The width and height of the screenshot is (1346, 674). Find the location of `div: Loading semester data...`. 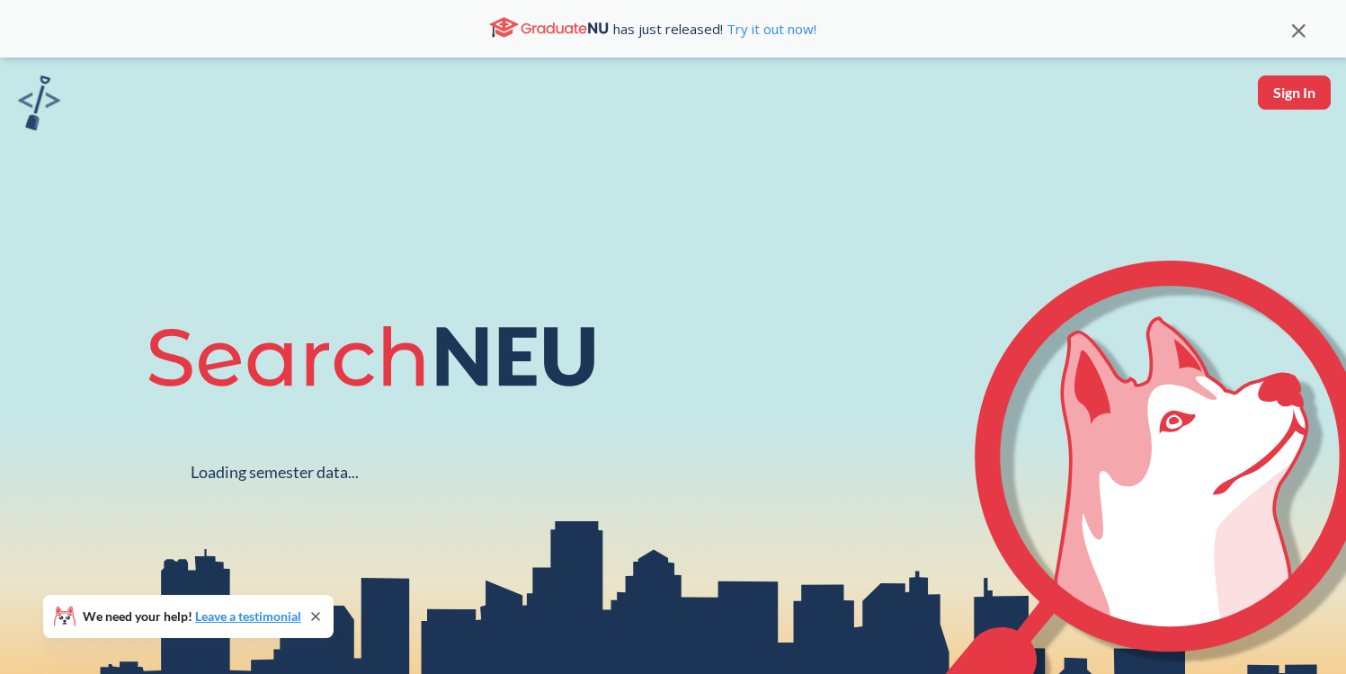

div: Loading semester data... is located at coordinates (274, 472).